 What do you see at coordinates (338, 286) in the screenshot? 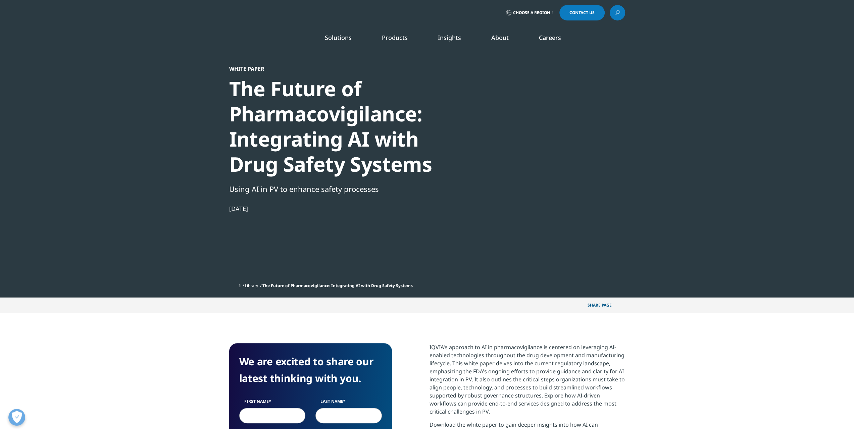
I see `span: The Future of Pharmacovigilance: Integrating AI with Drug Safety Systems` at bounding box center [338, 286].